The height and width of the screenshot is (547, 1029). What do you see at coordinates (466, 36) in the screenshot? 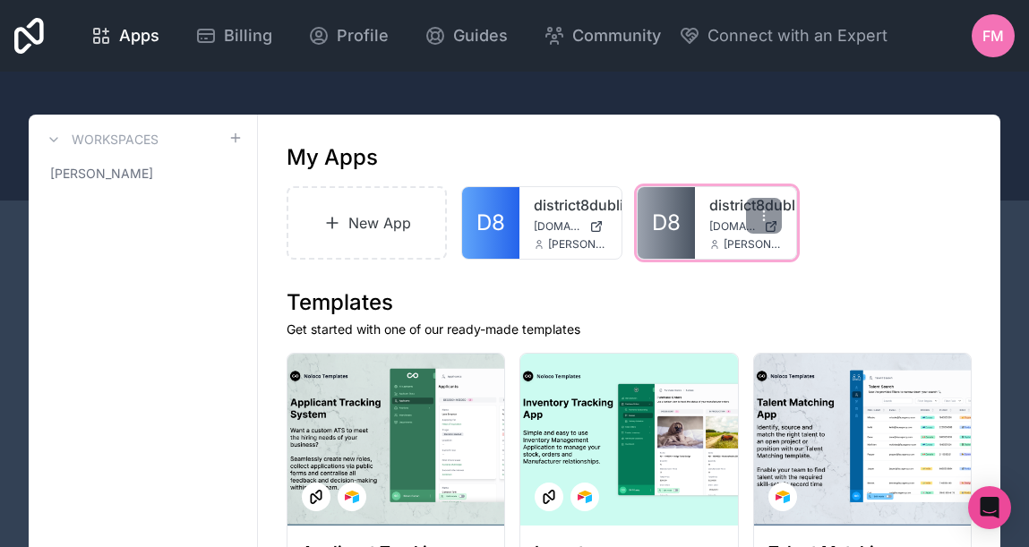
I see `a: Guides` at bounding box center [466, 36].